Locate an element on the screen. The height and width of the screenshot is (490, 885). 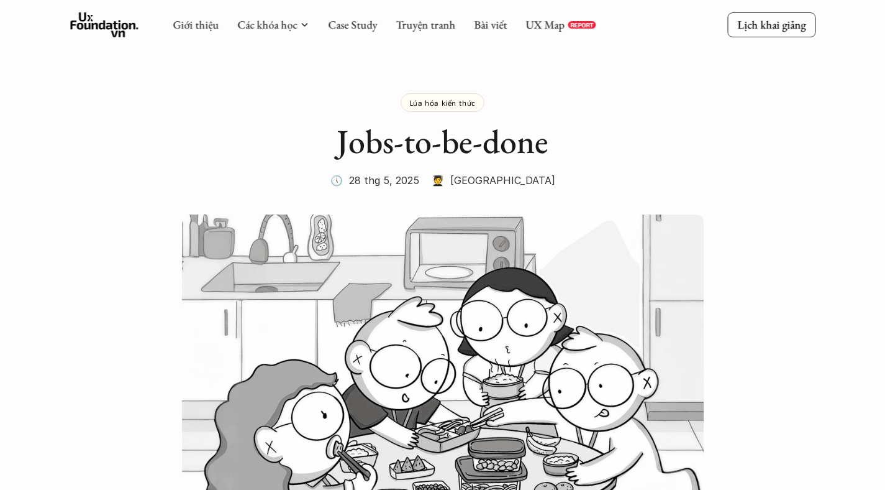
a: Giới thiệu is located at coordinates (196, 24).